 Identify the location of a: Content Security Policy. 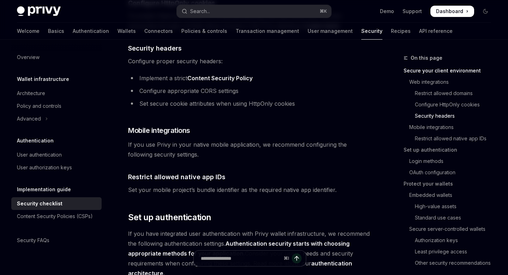
(220, 78).